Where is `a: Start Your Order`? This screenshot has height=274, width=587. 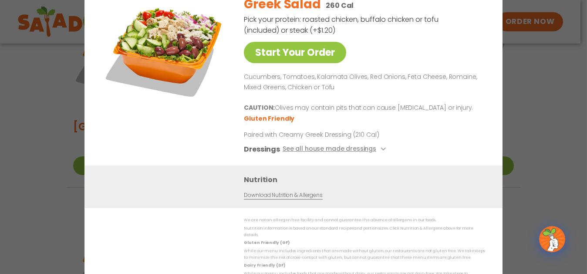
a: Start Your Order is located at coordinates (295, 52).